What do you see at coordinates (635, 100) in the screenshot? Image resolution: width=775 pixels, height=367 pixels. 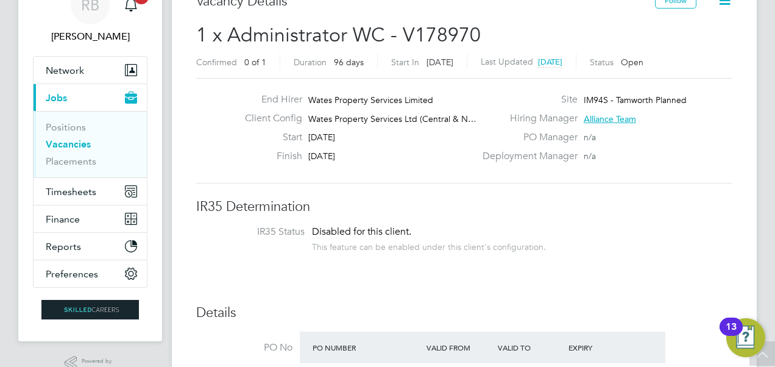 I see `span: IM94S - Tamworth Planned` at bounding box center [635, 100].